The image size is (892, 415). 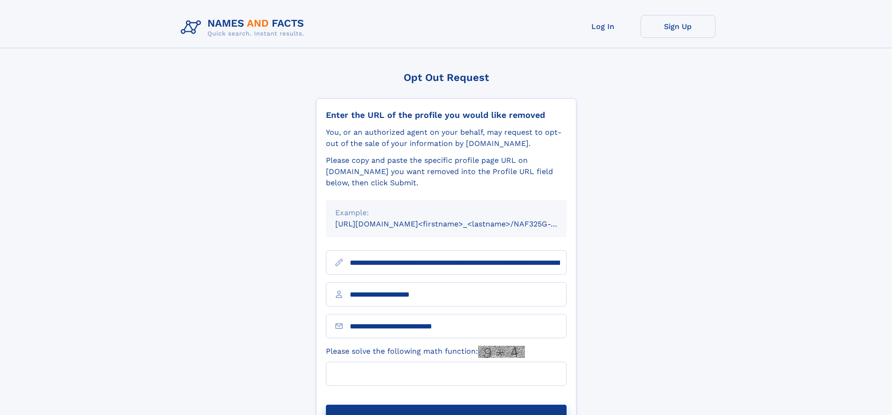 What do you see at coordinates (603, 26) in the screenshot?
I see `a: Log In` at bounding box center [603, 26].